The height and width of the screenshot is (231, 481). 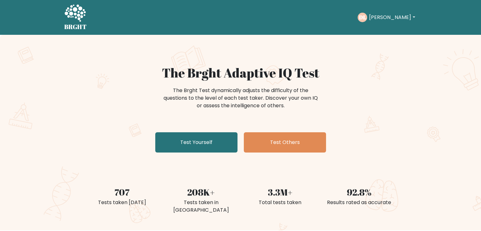 What do you see at coordinates (241, 73) in the screenshot?
I see `h1: The Brght Adaptive IQ Test` at bounding box center [241, 73].